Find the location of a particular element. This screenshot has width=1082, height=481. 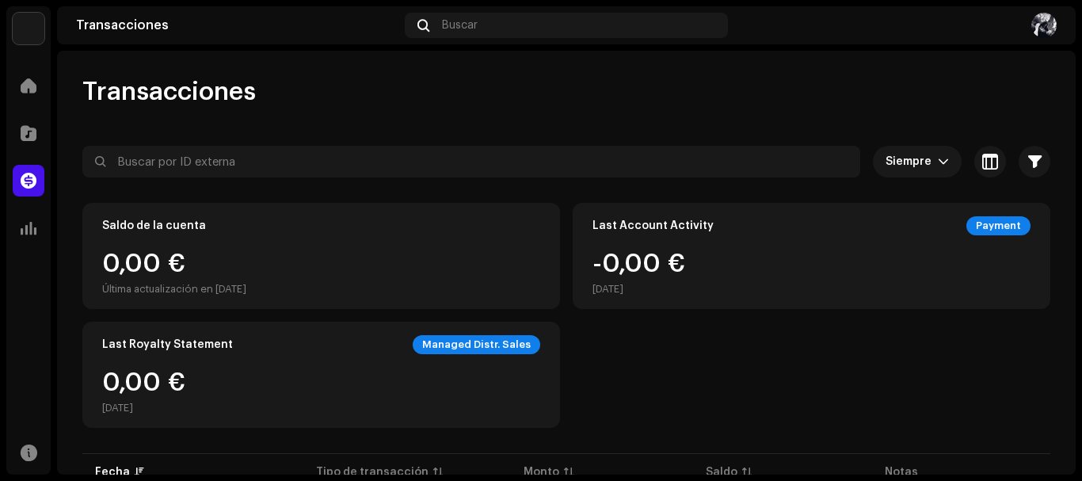

div: Saldo is located at coordinates (722, 472).